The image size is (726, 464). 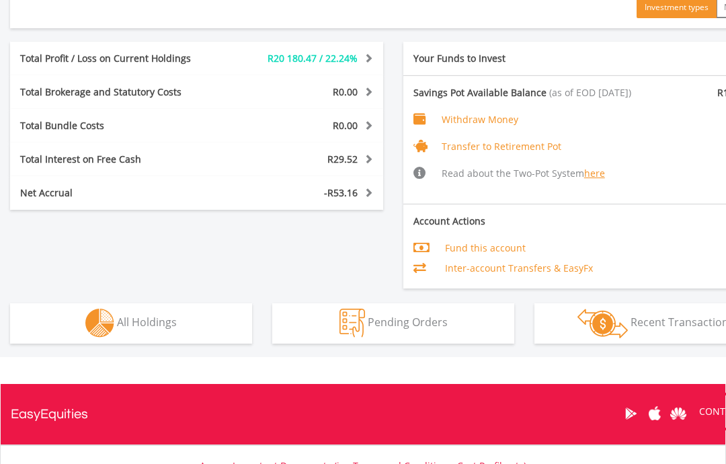 I want to click on span: -R53.16, so click(x=341, y=193).